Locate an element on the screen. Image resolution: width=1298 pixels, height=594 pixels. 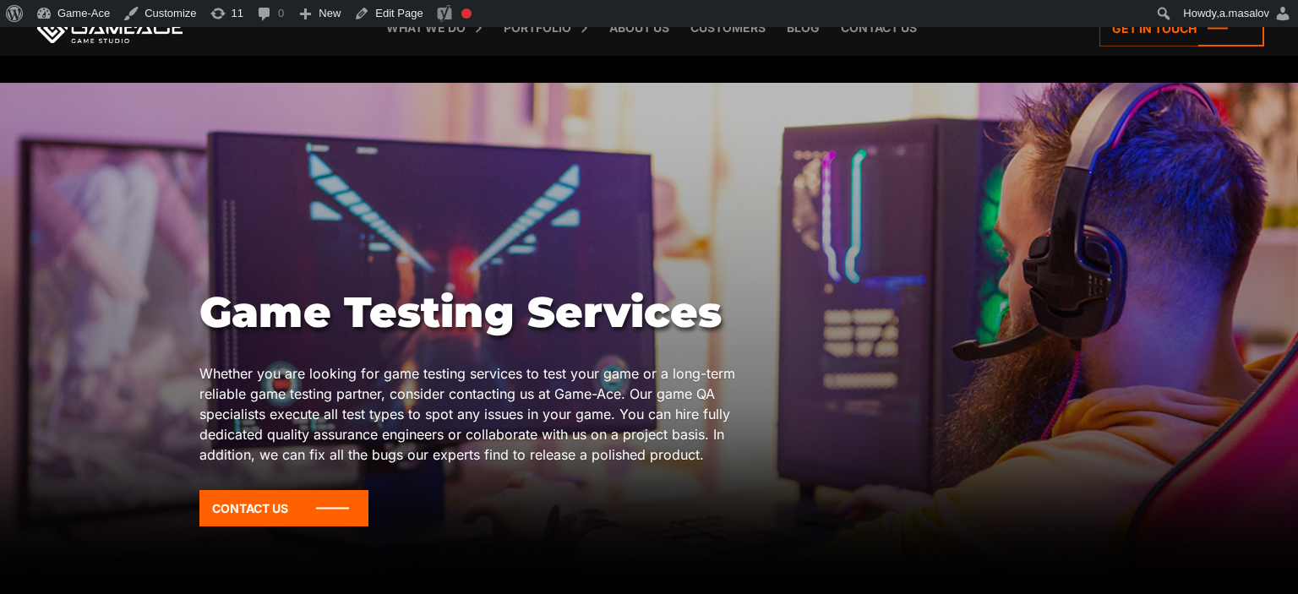
h1: Game Testing Services is located at coordinates (469, 313).